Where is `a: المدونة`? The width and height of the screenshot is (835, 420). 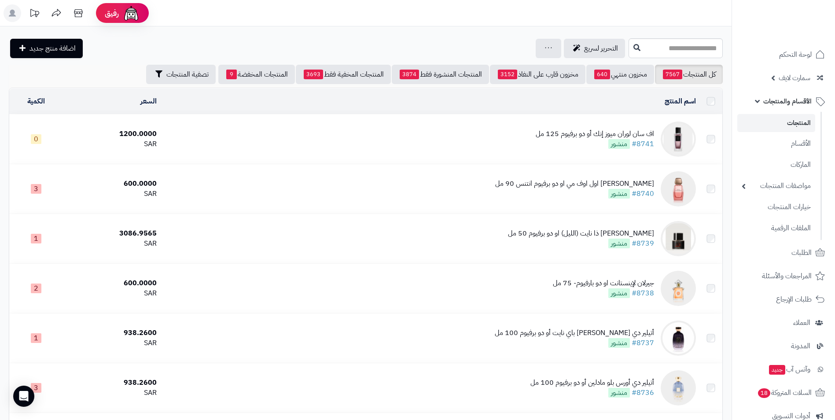
a: المدونة is located at coordinates (783, 346).